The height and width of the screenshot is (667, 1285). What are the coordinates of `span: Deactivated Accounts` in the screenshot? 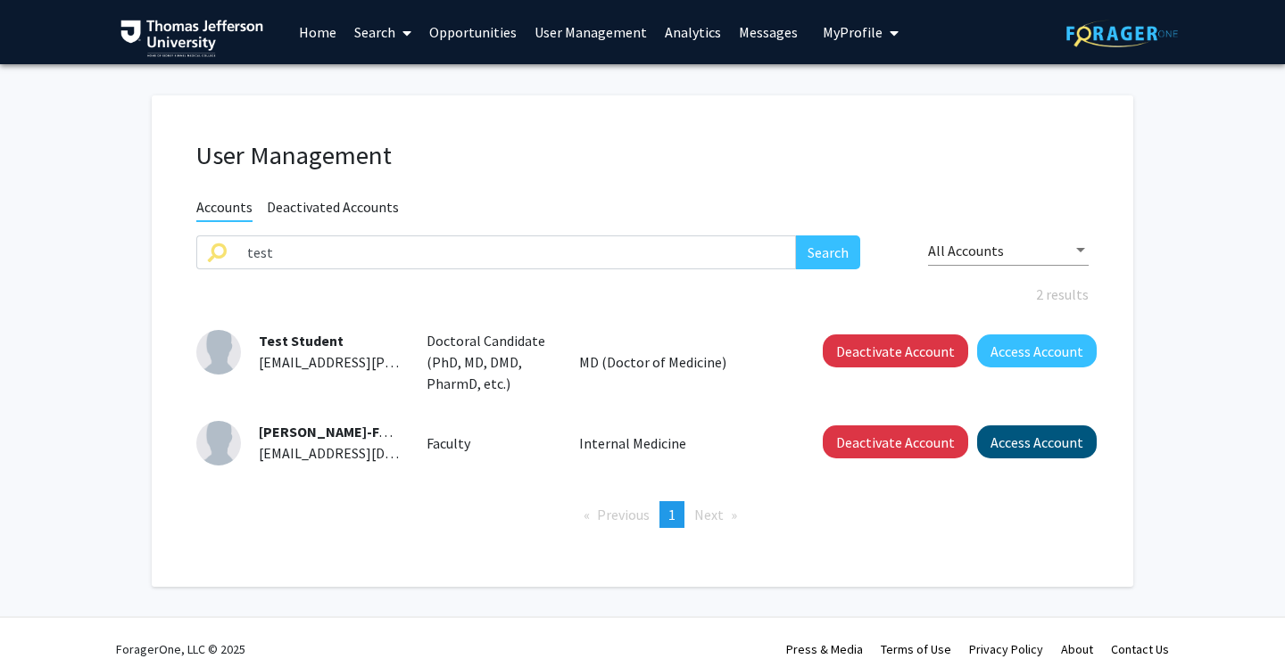 It's located at (333, 209).